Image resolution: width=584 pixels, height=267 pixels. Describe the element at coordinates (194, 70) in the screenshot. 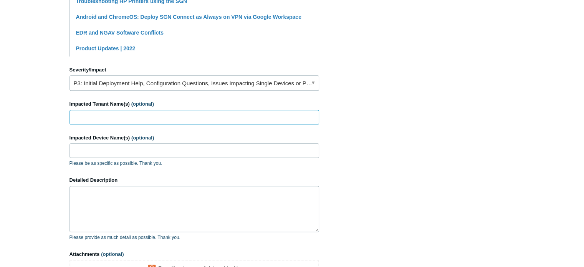

I see `label: Severity/Impact` at that location.